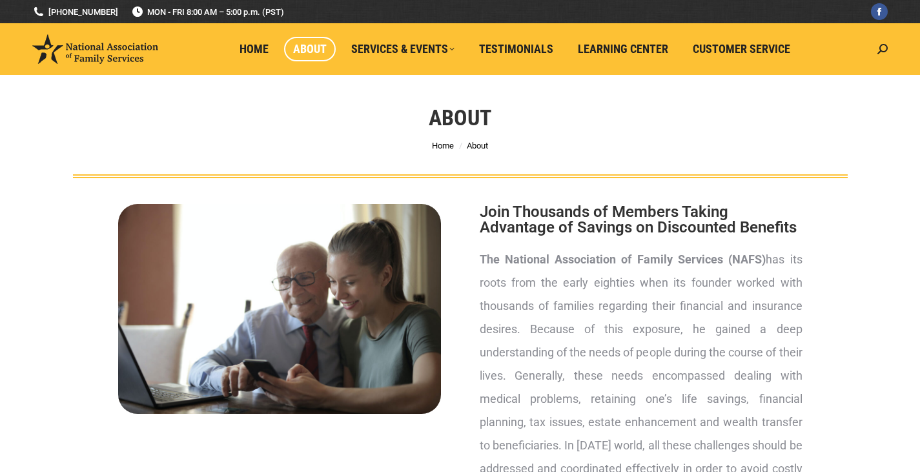 Image resolution: width=920 pixels, height=472 pixels. What do you see at coordinates (207, 12) in the screenshot?
I see `span: MON - FRI 8:00 AM – 5:00 p.m. (PST)` at bounding box center [207, 12].